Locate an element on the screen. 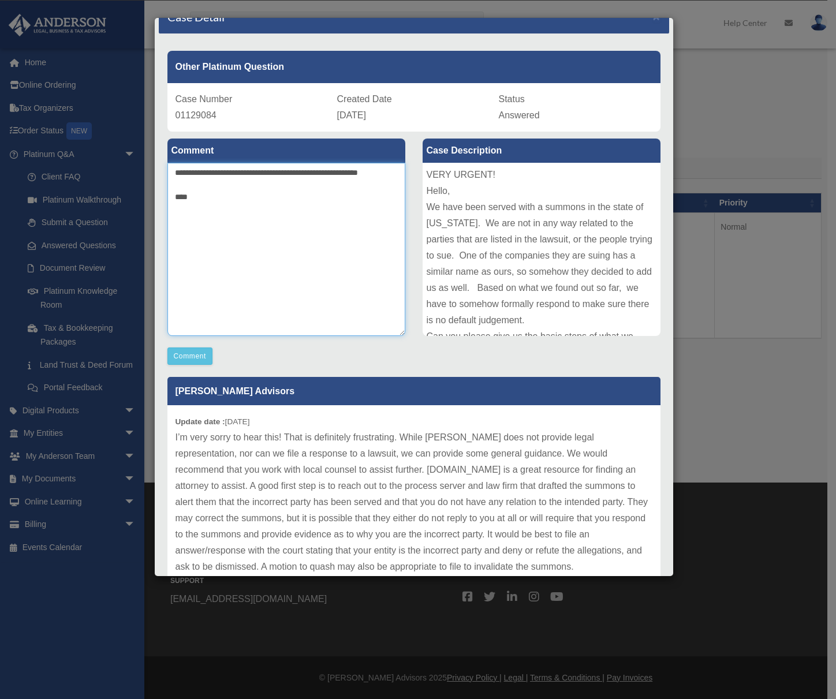  label: Comment is located at coordinates (286, 151).